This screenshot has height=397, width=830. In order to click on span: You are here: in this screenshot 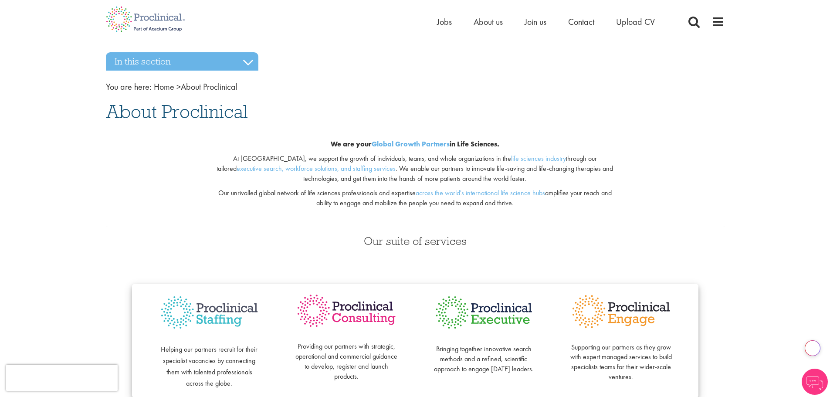, I will do `click(129, 87)`.